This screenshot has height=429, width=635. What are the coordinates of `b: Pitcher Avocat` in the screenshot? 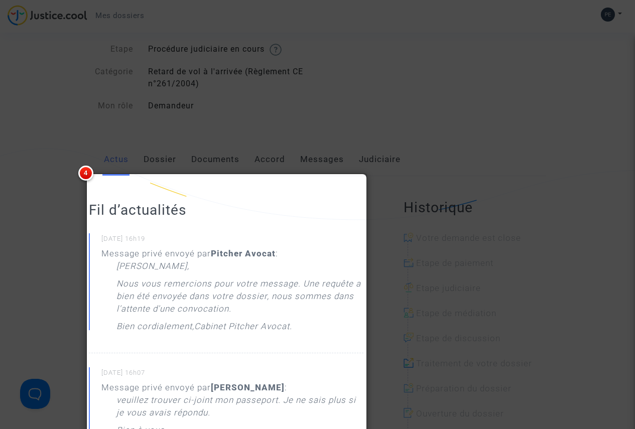 It's located at (243, 253).